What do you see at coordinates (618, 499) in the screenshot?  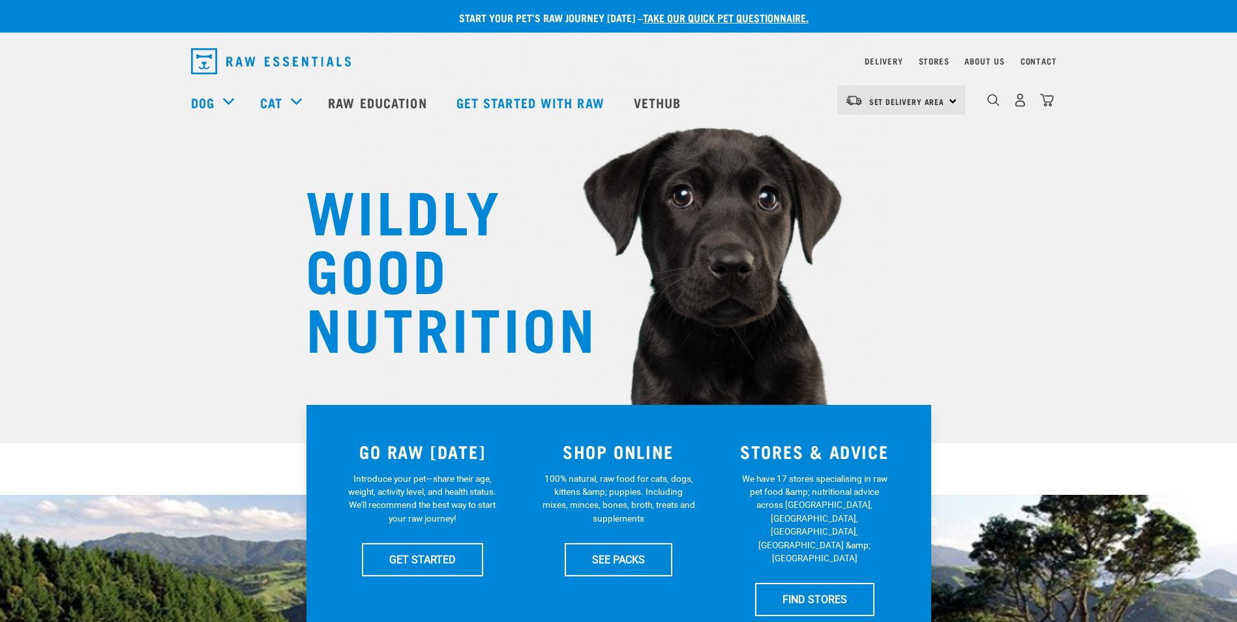 I see `p: 100% natural, raw food for cats, dogs, kittens &amp; puppies. Including mixes, minces, bones, bro...` at bounding box center [618, 499].